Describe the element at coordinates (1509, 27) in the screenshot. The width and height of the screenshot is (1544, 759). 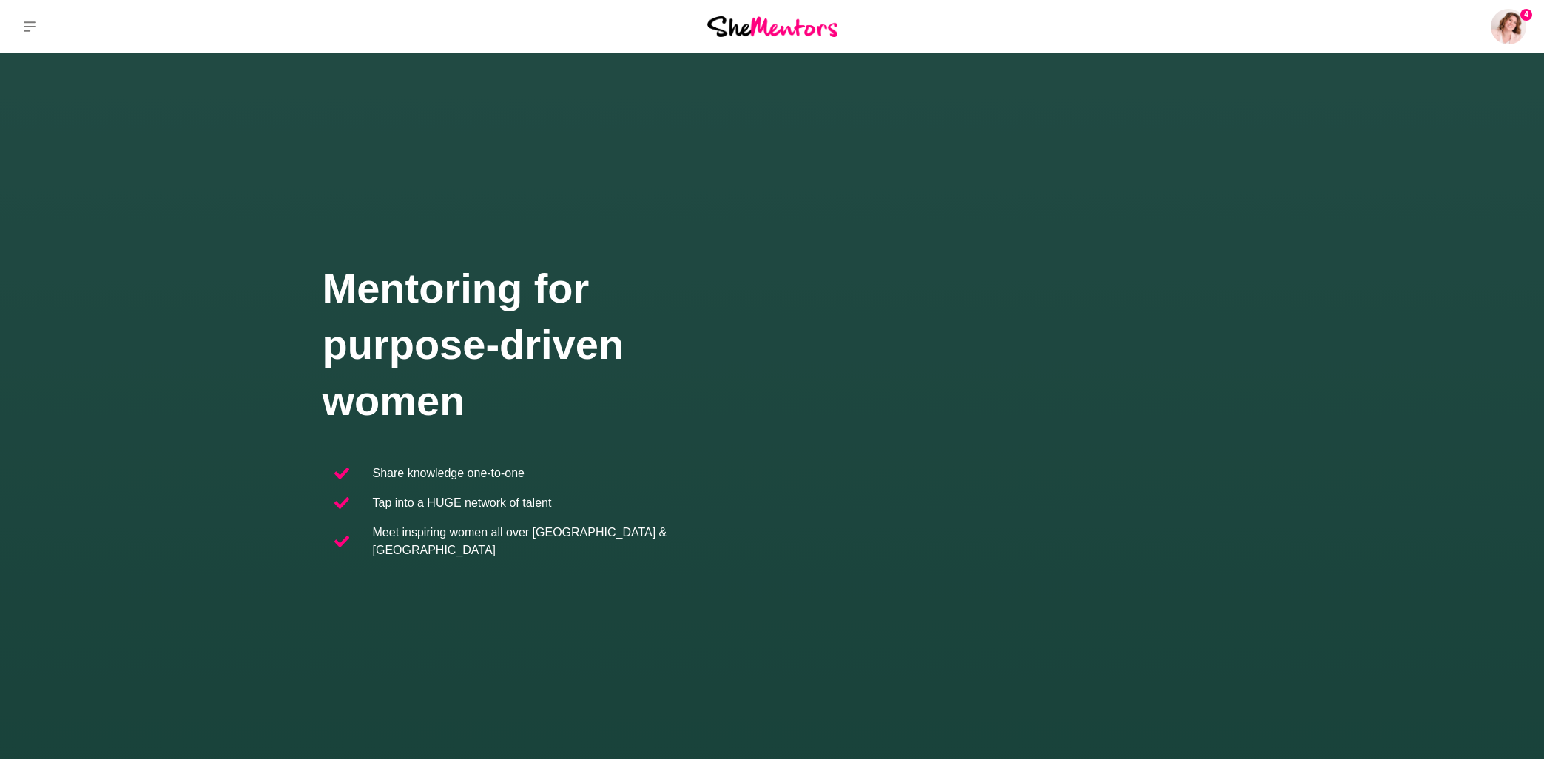
I see `a: Amanda Greenman4` at that location.